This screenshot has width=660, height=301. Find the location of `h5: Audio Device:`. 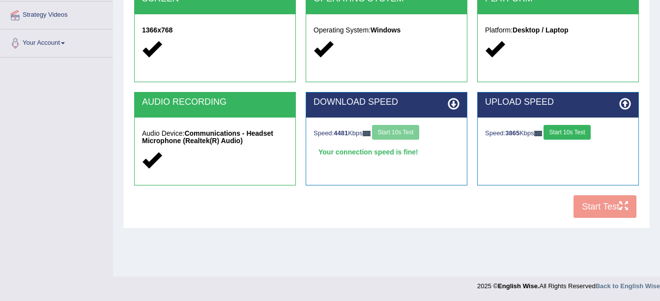

h5: Audio Device: is located at coordinates (215, 137).